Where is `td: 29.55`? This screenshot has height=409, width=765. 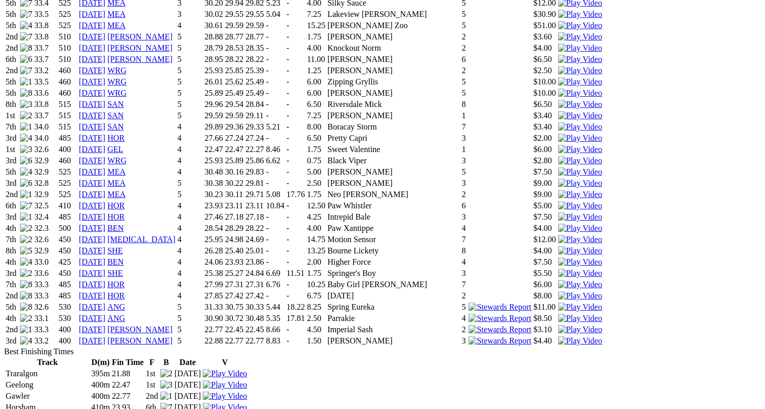 td: 29.55 is located at coordinates (234, 14).